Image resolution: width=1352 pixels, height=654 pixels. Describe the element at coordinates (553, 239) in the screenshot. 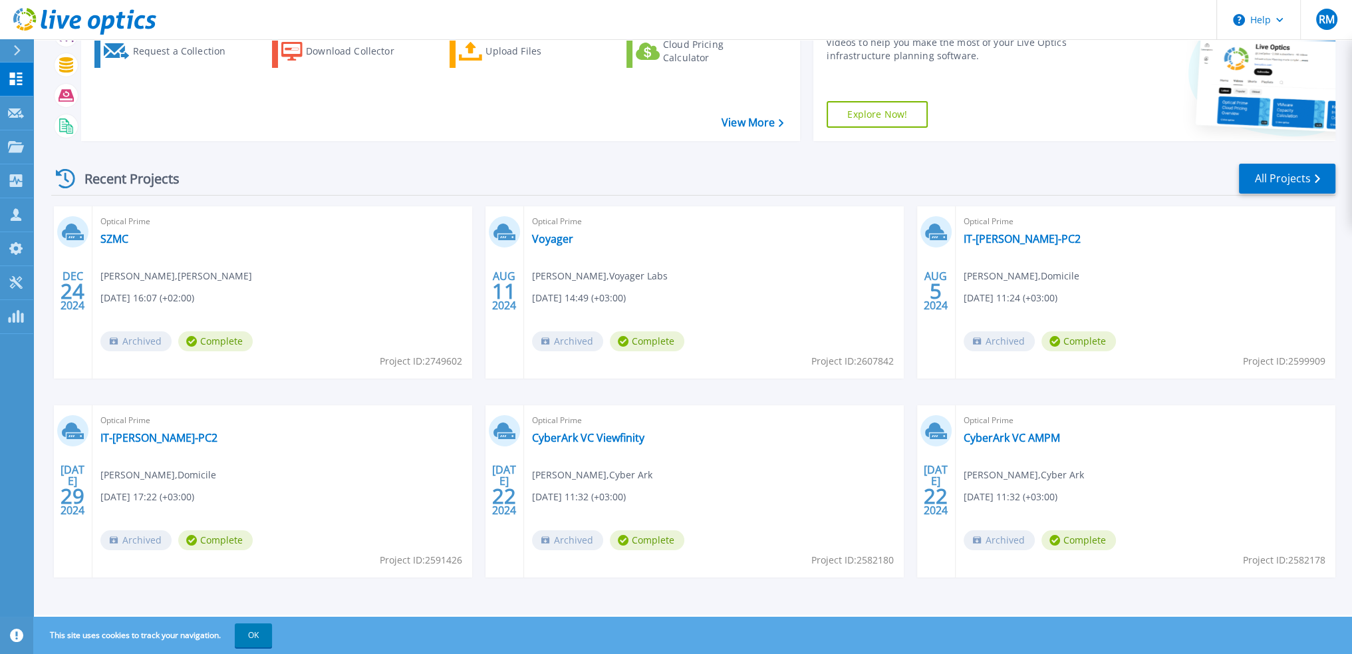

I see `a: Voyager` at that location.